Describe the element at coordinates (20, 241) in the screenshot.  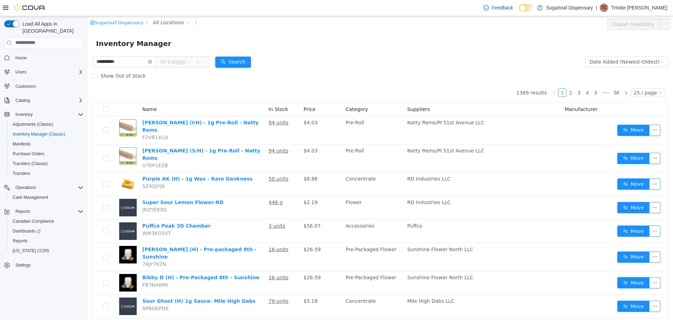
I see `a: Reports` at that location.